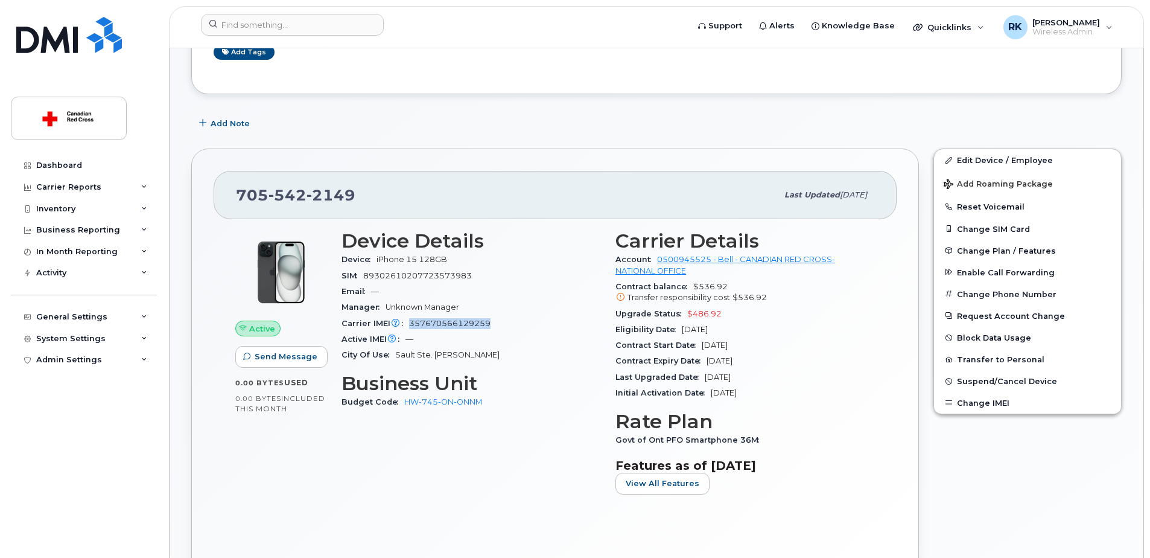 This screenshot has width=1150, height=558. Describe the element at coordinates (373, 401) in the screenshot. I see `span: Budget Code` at that location.